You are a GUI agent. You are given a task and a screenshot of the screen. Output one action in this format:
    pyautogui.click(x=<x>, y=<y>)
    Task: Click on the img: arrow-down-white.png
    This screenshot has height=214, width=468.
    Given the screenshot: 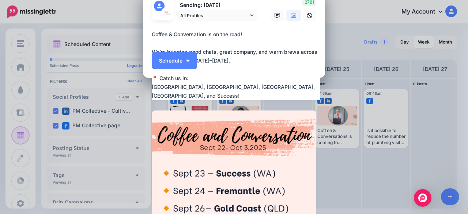 What is the action you would take?
    pyautogui.click(x=188, y=61)
    